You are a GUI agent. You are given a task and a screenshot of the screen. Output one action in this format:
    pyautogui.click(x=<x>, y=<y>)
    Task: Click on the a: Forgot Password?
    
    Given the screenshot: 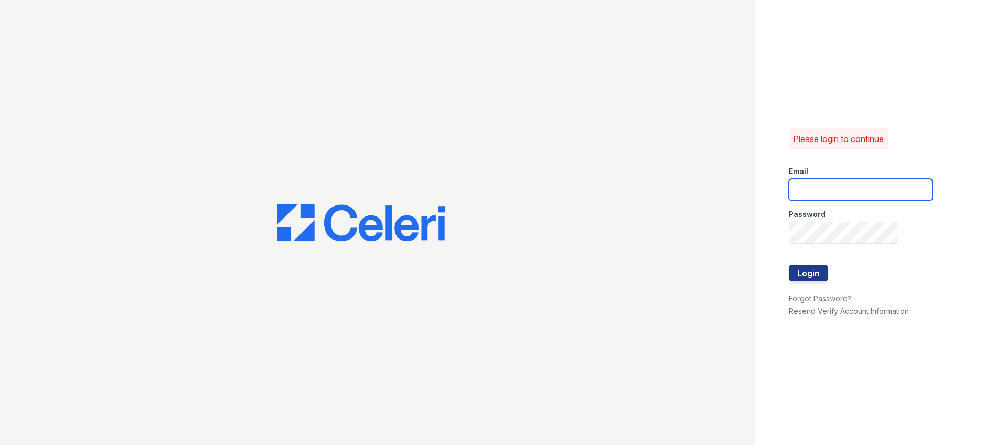 What is the action you would take?
    pyautogui.click(x=820, y=298)
    